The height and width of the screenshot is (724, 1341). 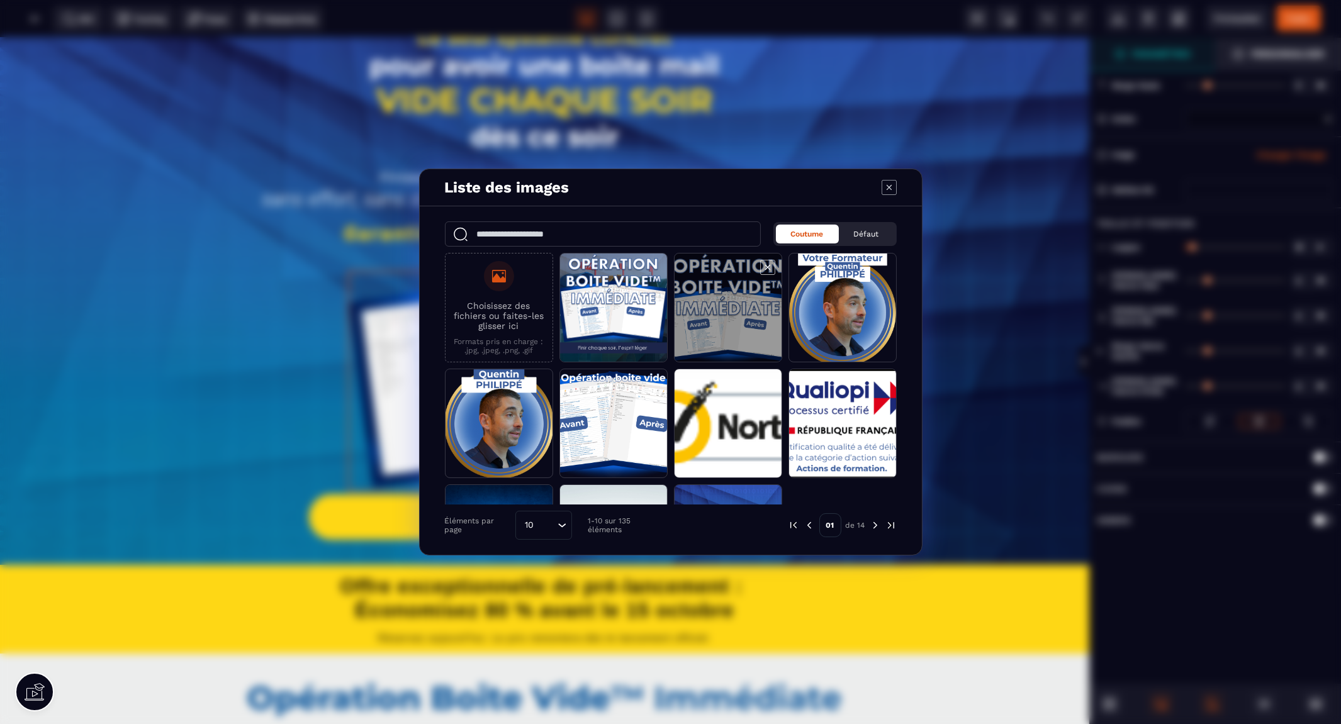 What do you see at coordinates (544, 161) in the screenshot?
I see `span: sans effort, sans stress, sans perdre vos informations essentielles` at bounding box center [544, 161].